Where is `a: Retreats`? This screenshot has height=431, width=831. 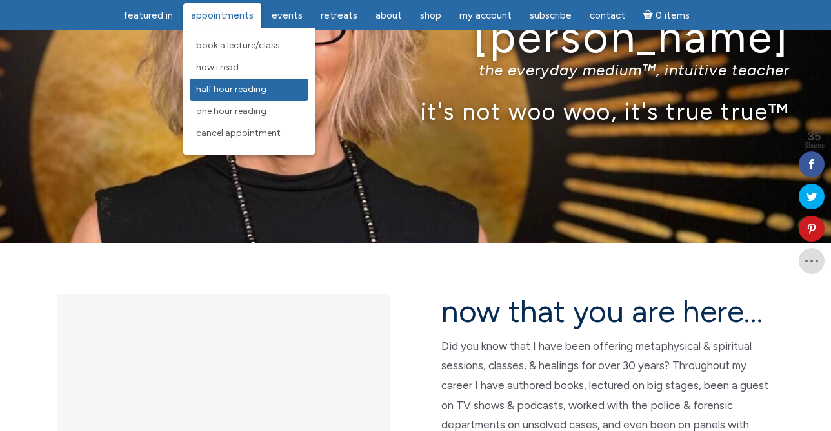 a: Retreats is located at coordinates (339, 15).